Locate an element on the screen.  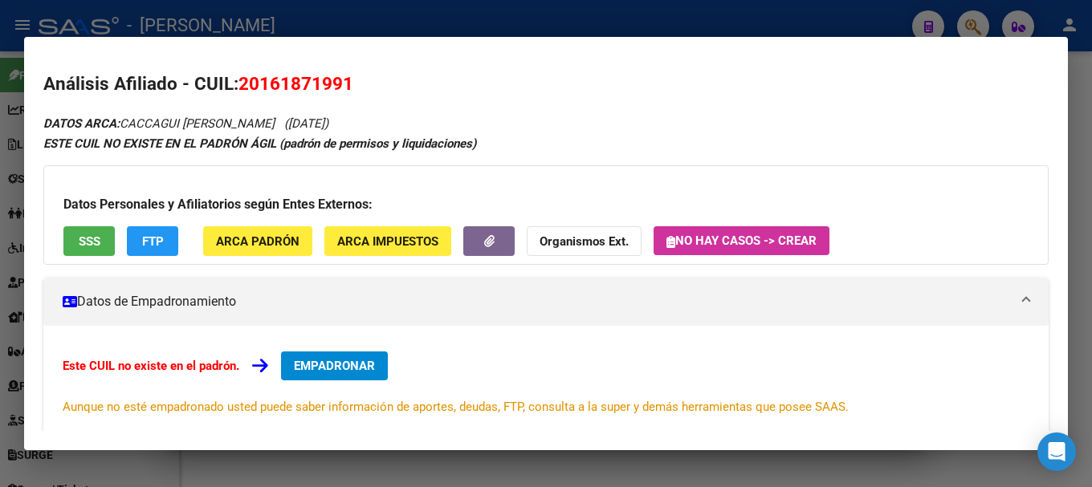
span: SSS is located at coordinates (89, 242).